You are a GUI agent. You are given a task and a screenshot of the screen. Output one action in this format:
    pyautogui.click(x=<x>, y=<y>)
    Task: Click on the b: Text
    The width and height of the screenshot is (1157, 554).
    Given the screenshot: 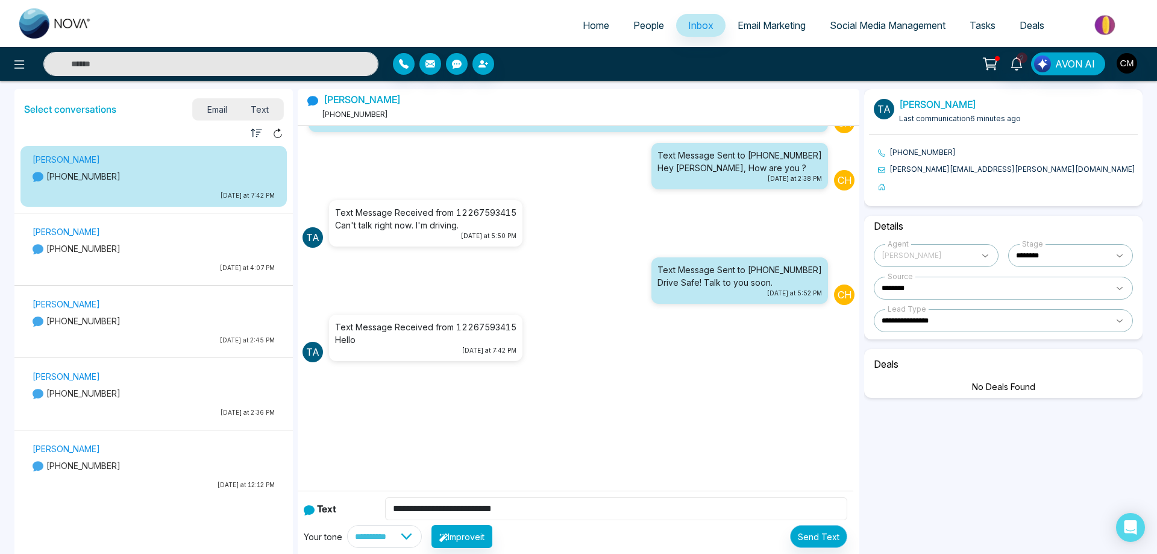 What is the action you would take?
    pyautogui.click(x=327, y=509)
    